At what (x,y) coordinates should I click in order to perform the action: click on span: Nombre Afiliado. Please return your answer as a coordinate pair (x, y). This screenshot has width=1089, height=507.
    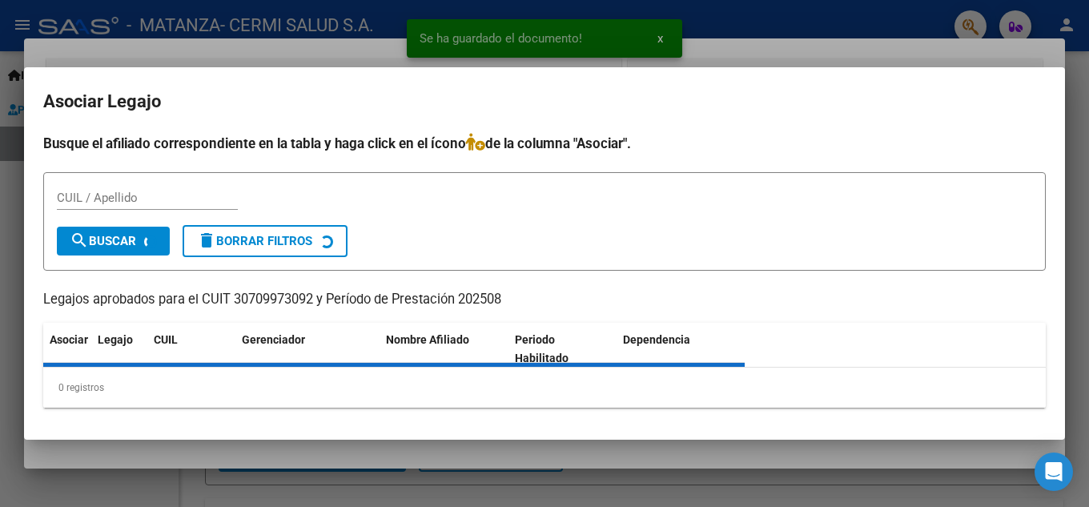
    Looking at the image, I should click on (427, 339).